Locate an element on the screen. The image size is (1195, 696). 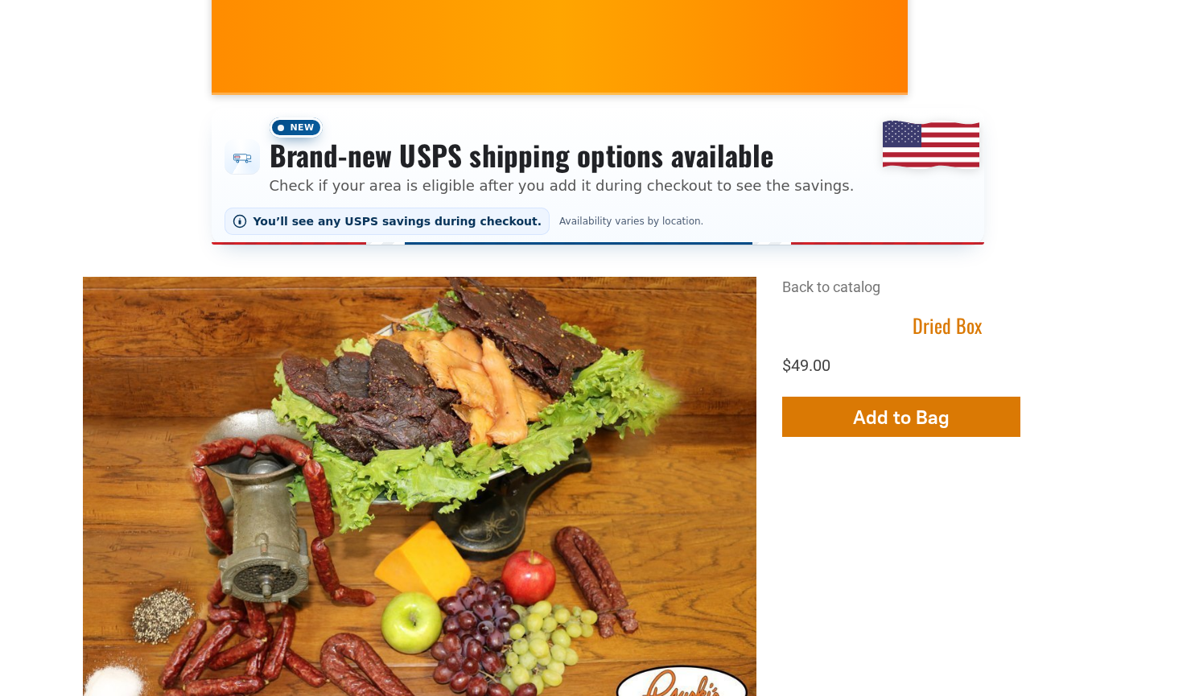
span: New is located at coordinates (296, 127).